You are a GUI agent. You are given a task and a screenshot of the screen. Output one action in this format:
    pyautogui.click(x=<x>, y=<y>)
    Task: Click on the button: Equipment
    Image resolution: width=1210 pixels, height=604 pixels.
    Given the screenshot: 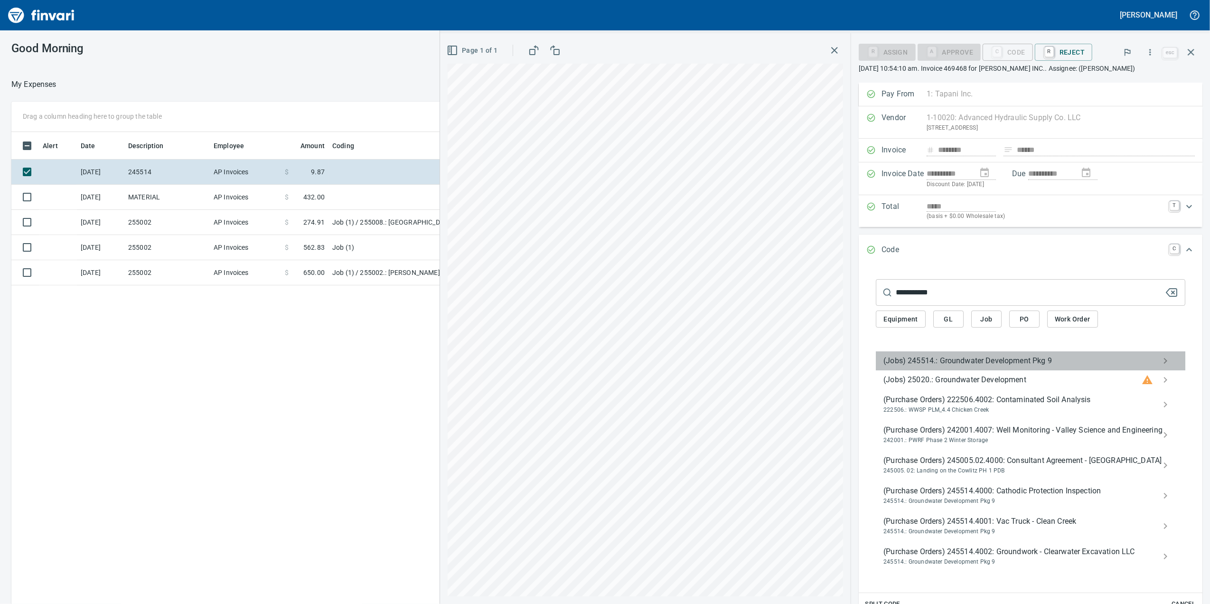 What is the action you would take?
    pyautogui.click(x=900, y=319)
    